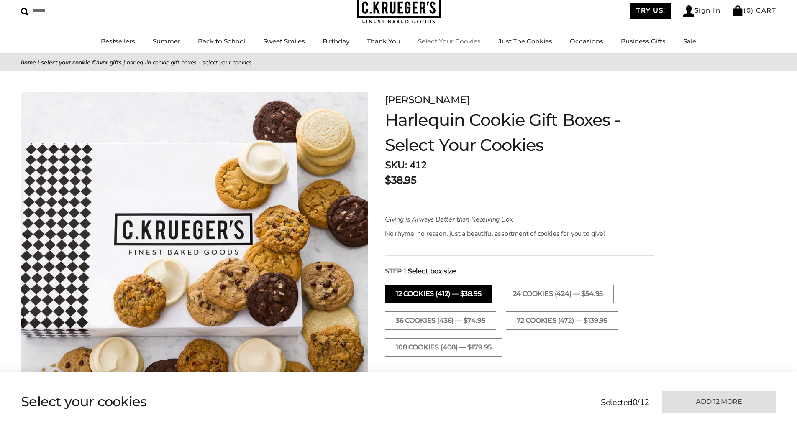 The image size is (797, 431). What do you see at coordinates (222, 41) in the screenshot?
I see `a: Back to School` at bounding box center [222, 41].